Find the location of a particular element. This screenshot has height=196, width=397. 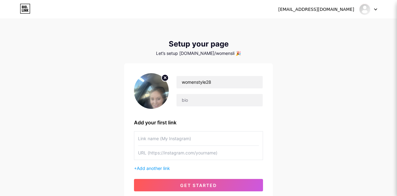

input: URL (https://instagram.com/yourname) is located at coordinates (199, 153).